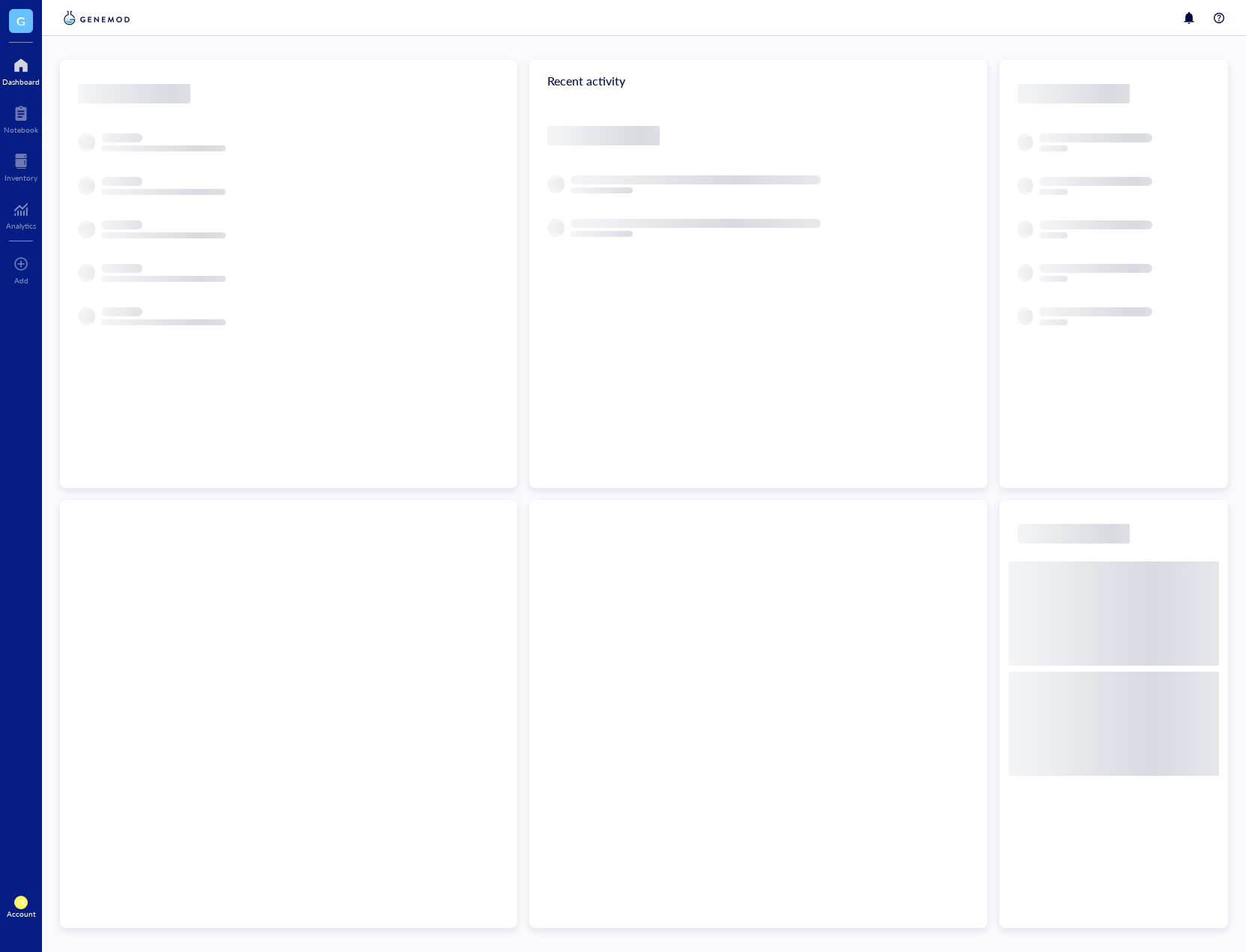  Describe the element at coordinates (21, 20) in the screenshot. I see `span: G` at that location.